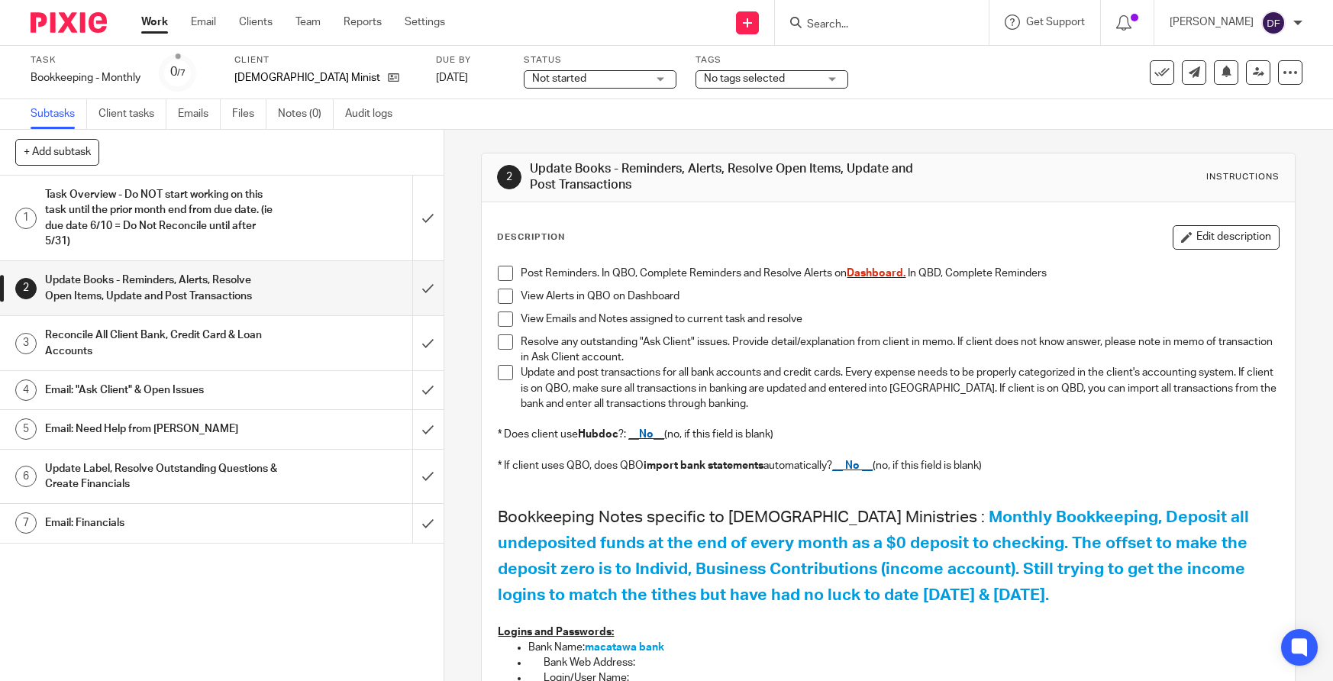 The image size is (1333, 681). Describe the element at coordinates (624, 647) in the screenshot. I see `span: macatawa bank` at that location.